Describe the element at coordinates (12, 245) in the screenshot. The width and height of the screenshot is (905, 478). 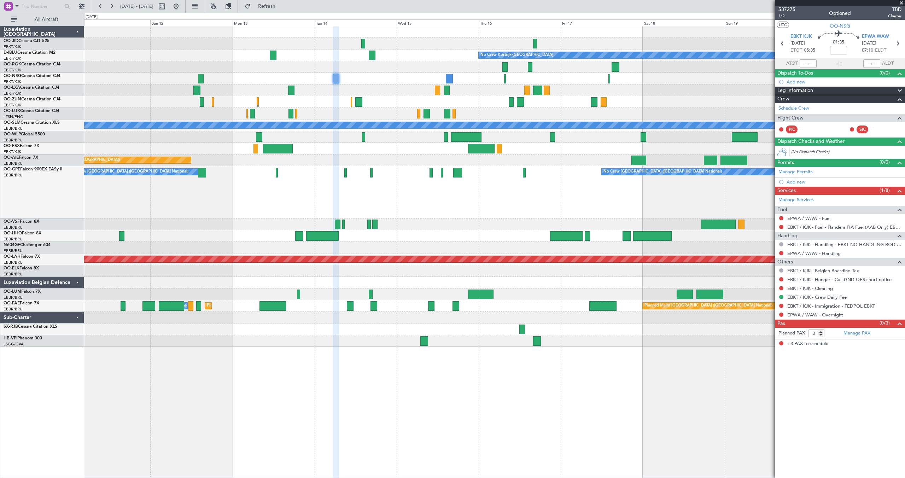
I see `span: N604GF` at that location.